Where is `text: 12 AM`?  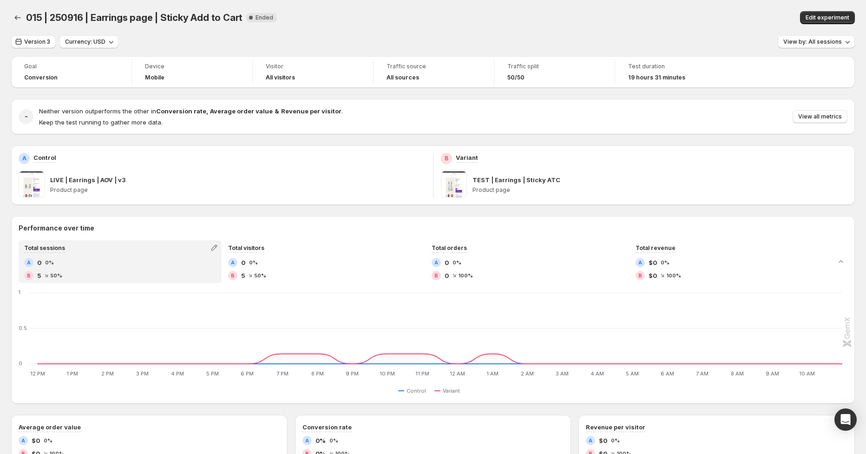
text: 12 AM is located at coordinates (457, 374).